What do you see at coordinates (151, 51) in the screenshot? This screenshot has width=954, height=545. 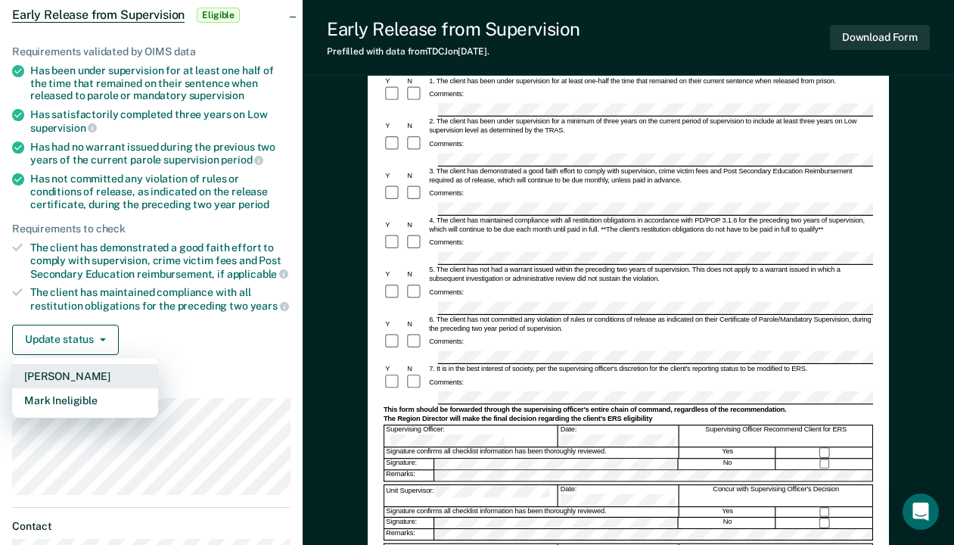 I see `div: Requirements validated by OIMS data` at bounding box center [151, 51].